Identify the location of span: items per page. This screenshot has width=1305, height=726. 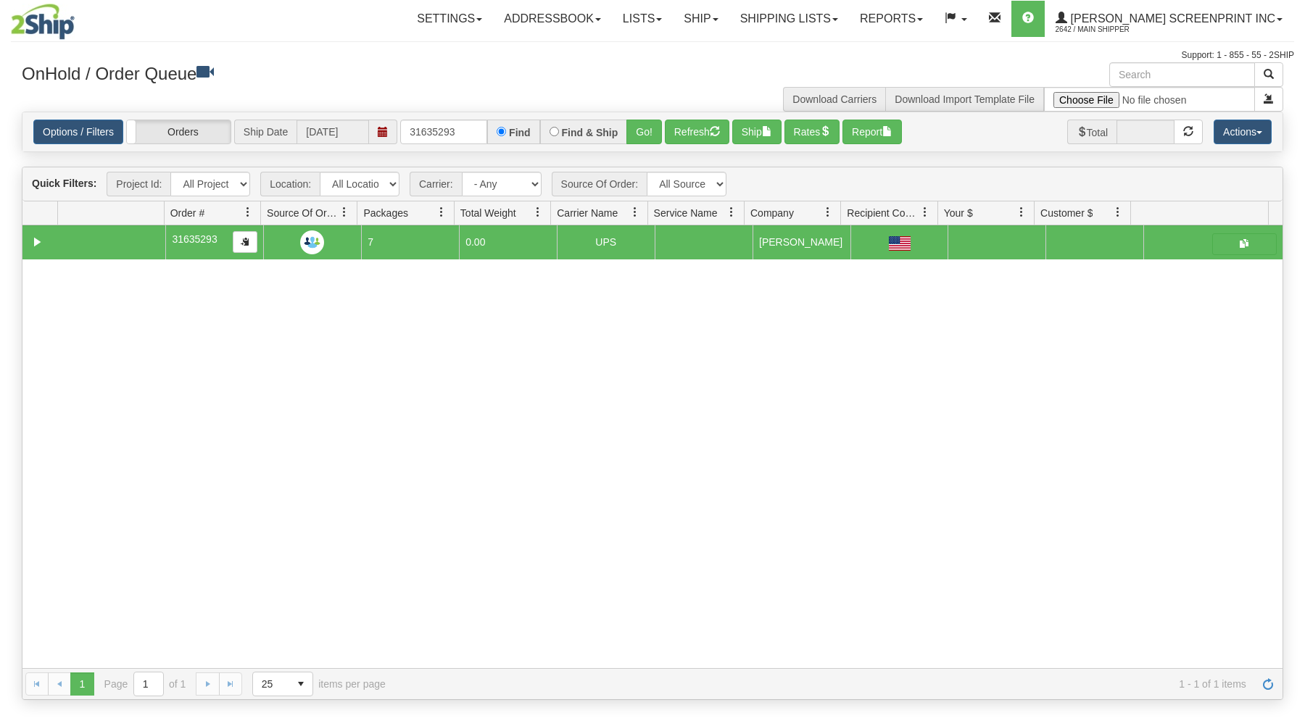
(319, 684).